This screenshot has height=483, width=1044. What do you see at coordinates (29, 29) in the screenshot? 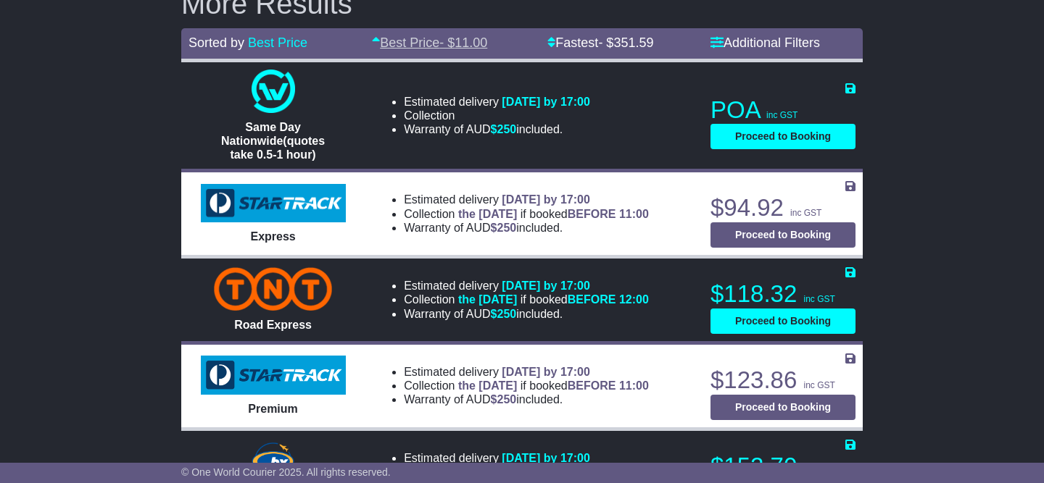
I see `img: logo_orange.svg` at bounding box center [29, 29].